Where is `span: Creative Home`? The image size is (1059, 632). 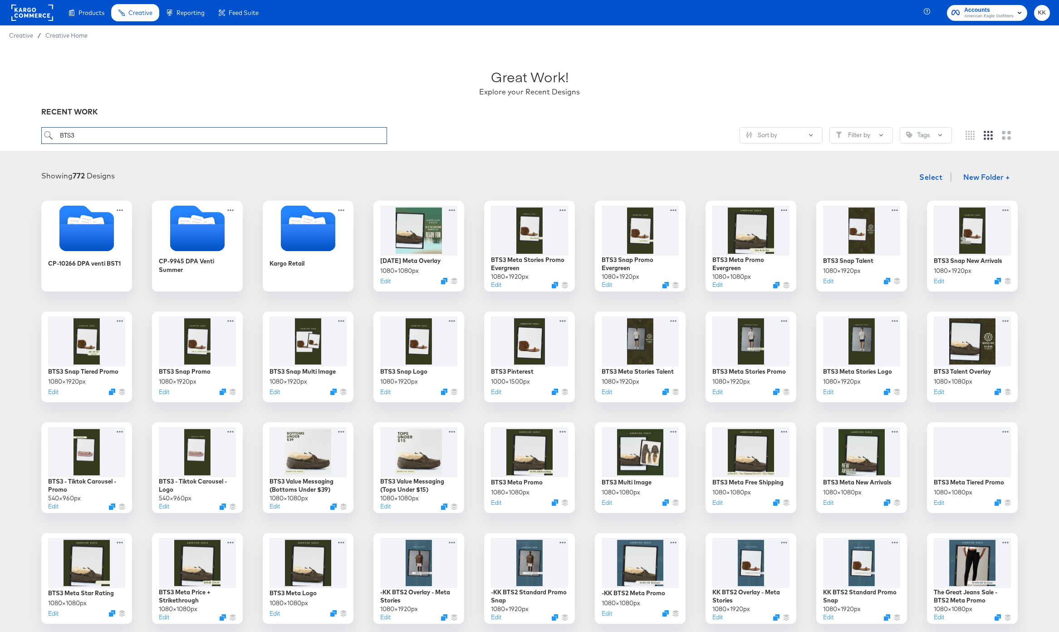
span: Creative Home is located at coordinates (66, 35).